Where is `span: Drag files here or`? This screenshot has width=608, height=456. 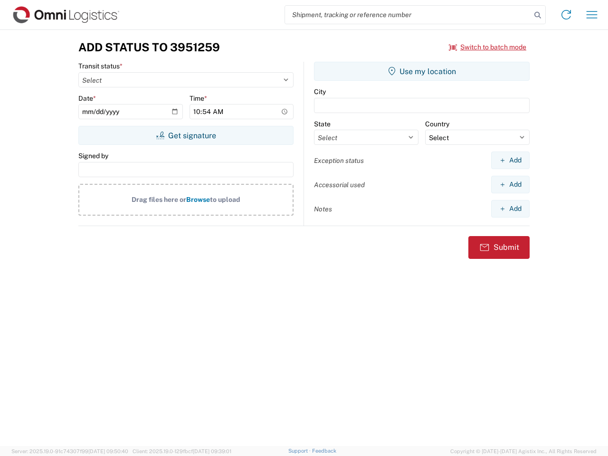
span: Drag files here or is located at coordinates (159, 200).